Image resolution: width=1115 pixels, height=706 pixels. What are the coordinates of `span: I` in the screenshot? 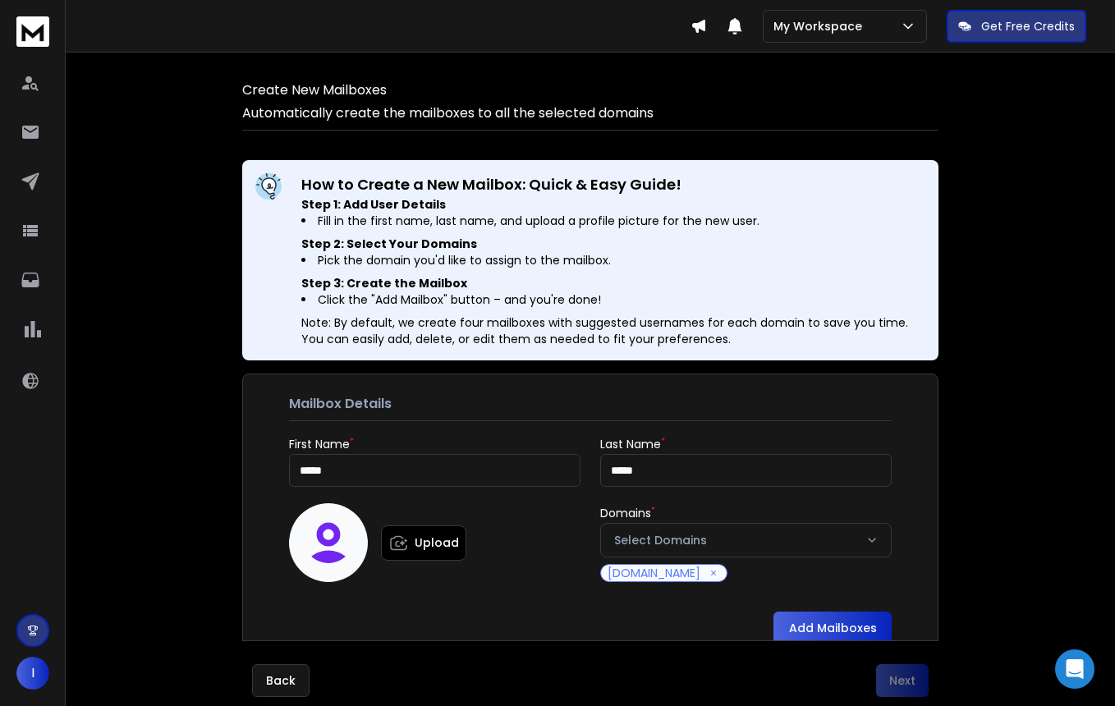 It's located at (33, 673).